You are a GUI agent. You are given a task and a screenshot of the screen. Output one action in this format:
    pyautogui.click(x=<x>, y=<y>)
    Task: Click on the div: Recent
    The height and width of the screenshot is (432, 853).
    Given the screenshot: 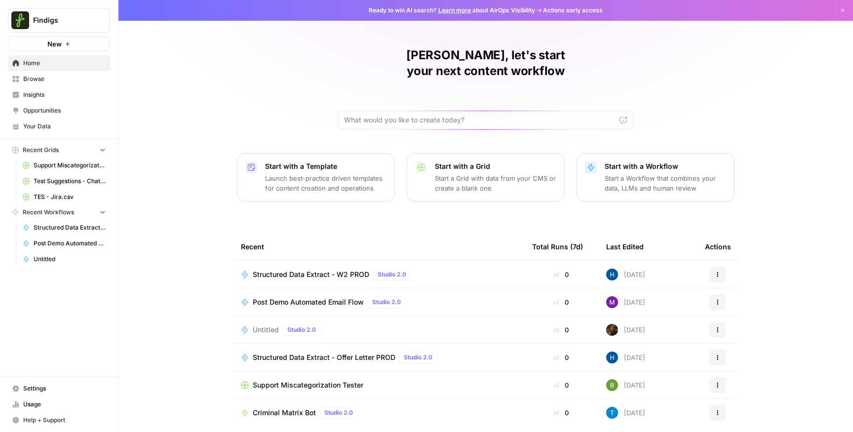 What is the action you would take?
    pyautogui.click(x=379, y=246)
    